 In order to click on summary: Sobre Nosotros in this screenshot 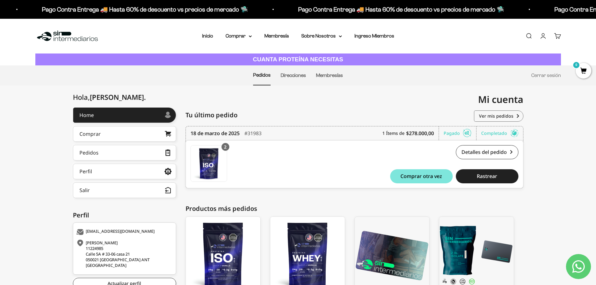, I will do `click(322, 36)`.